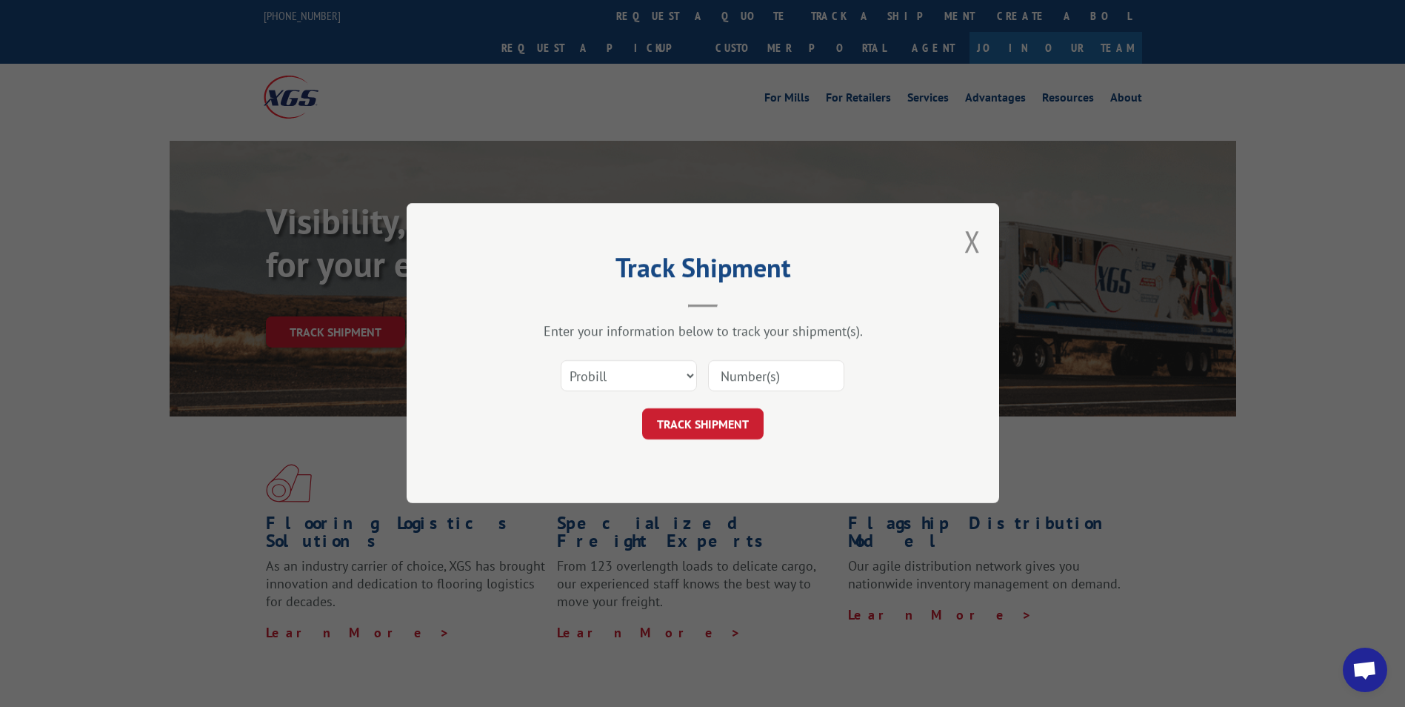  What do you see at coordinates (703, 331) in the screenshot?
I see `div: Enter your information below to track your shipment(s).` at bounding box center [703, 331].